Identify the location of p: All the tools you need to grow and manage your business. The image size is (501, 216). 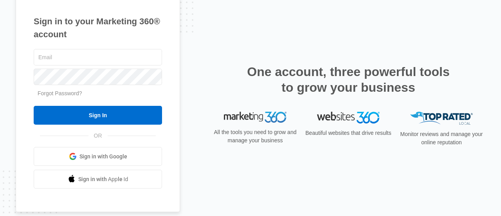
(255, 136).